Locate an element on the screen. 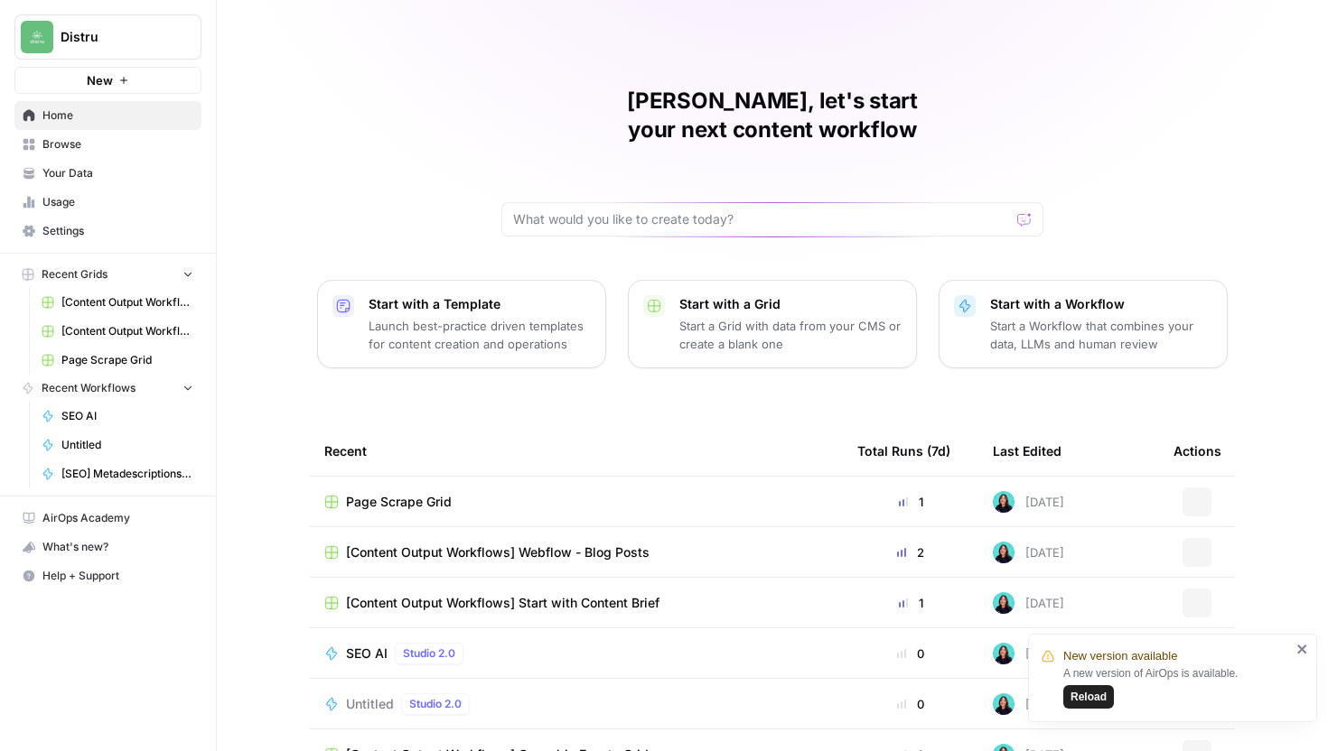 This screenshot has height=751, width=1328. button: Recent Grids is located at coordinates (107, 275).